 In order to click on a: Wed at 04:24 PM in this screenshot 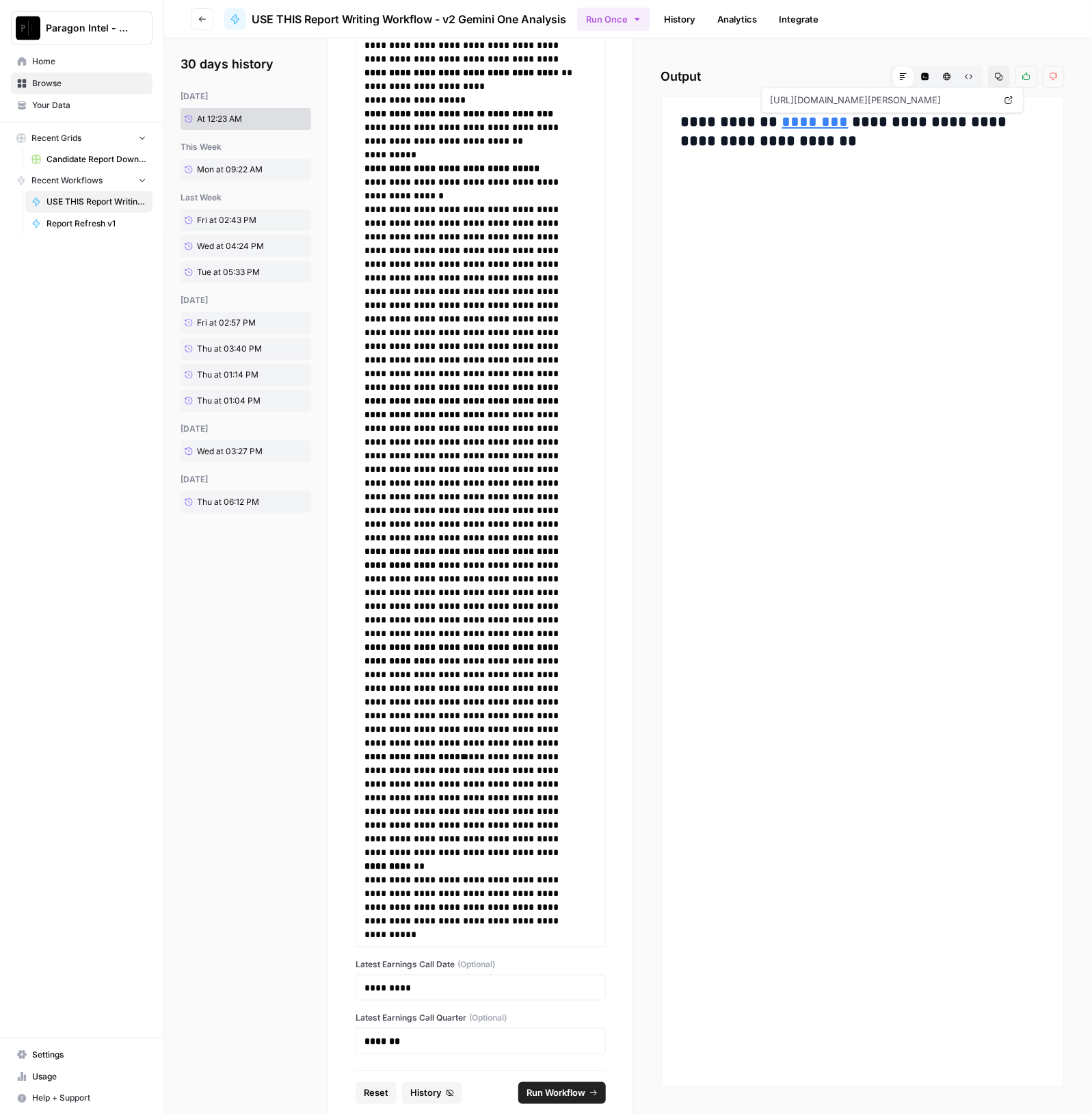, I will do `click(231, 246)`.